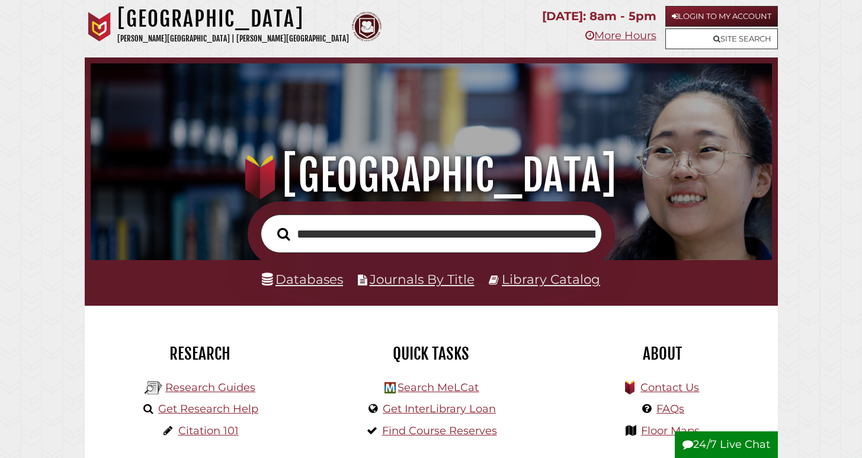  Describe the element at coordinates (662, 354) in the screenshot. I see `h2: About` at that location.